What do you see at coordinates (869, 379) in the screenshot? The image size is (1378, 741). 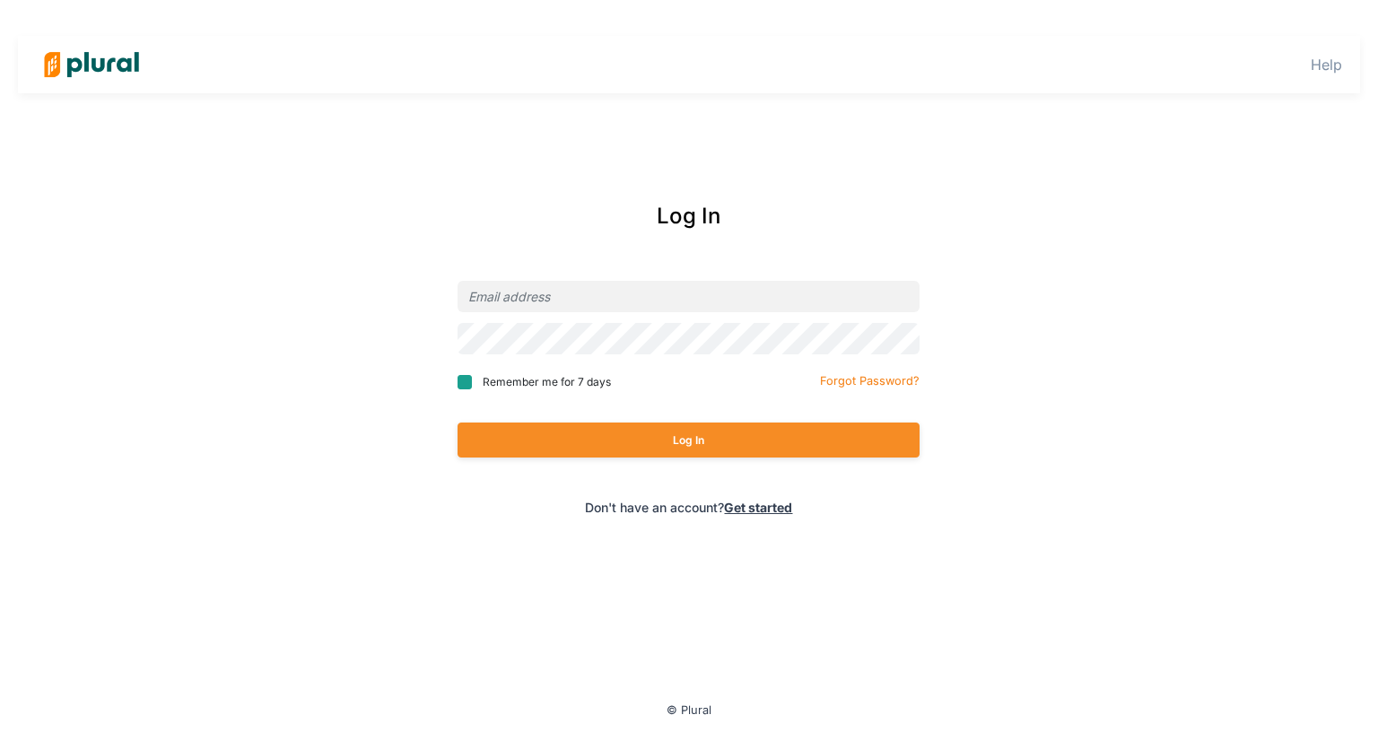 I see `a: Forgot Password?` at bounding box center [869, 379].